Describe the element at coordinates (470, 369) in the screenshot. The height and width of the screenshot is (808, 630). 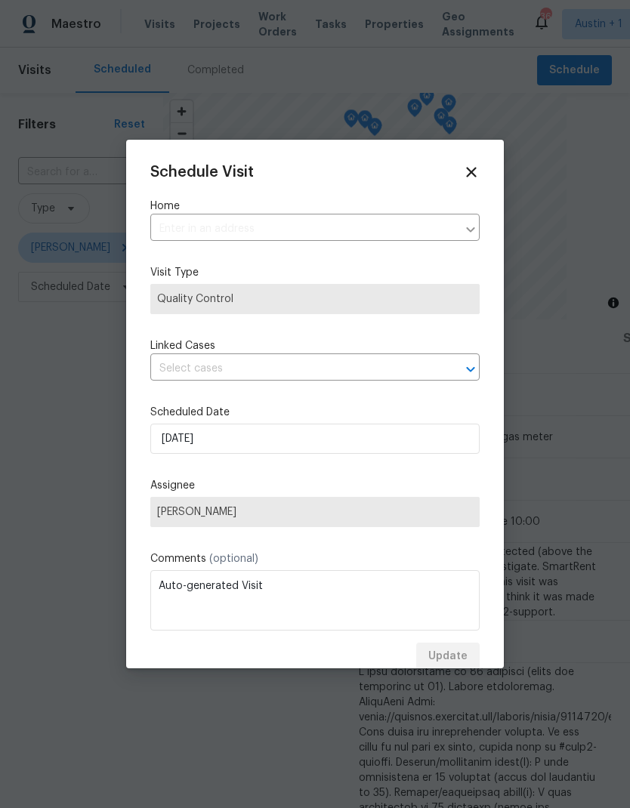
I see `button: Open` at that location.